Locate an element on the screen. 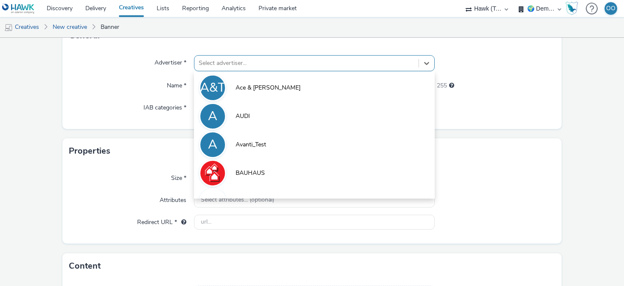 This screenshot has height=286, width=624. h3: Properties is located at coordinates (90, 151).